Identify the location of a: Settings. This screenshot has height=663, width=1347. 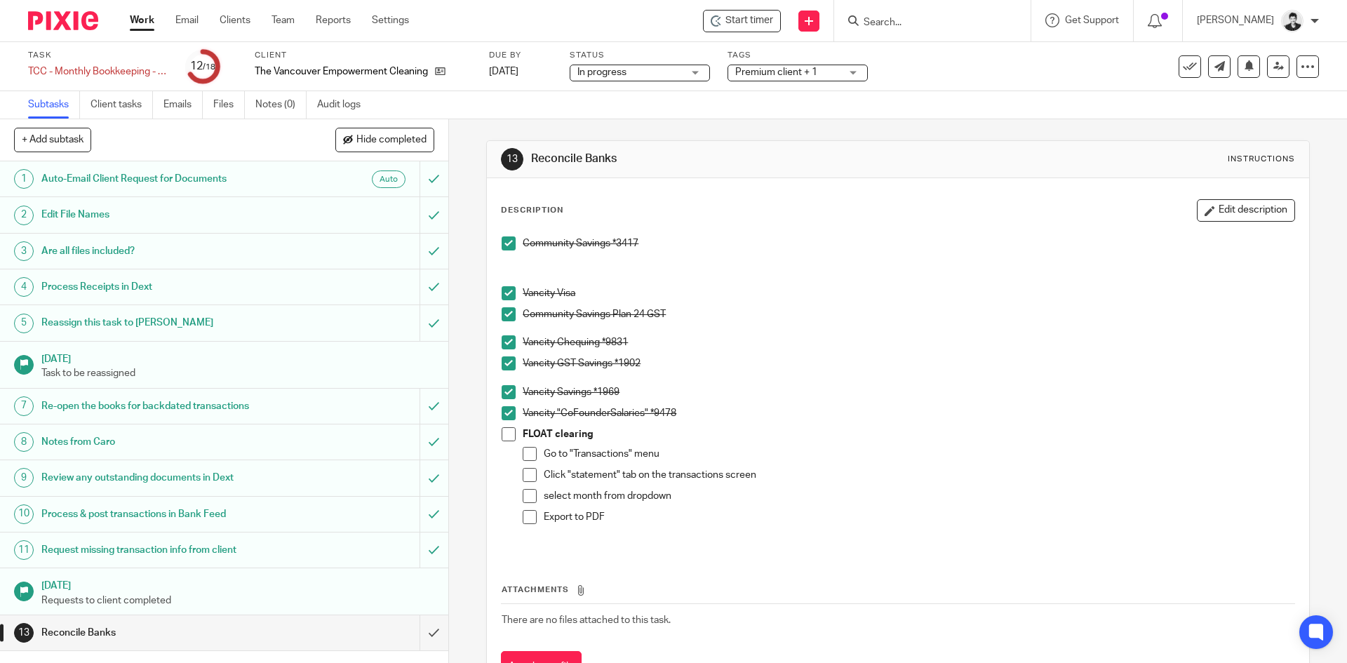
(390, 20).